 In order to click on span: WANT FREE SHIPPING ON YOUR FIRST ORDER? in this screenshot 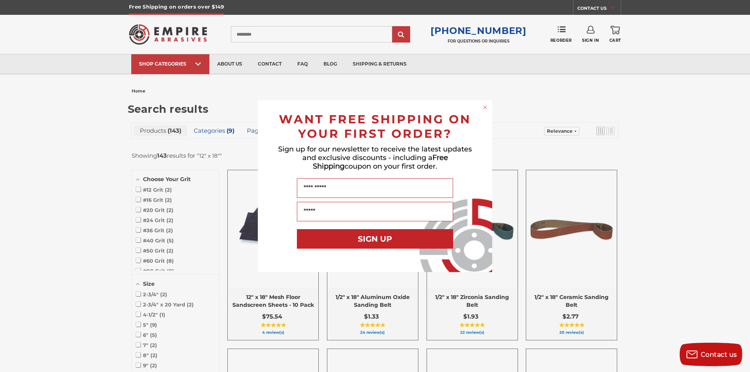, I will do `click(375, 127)`.